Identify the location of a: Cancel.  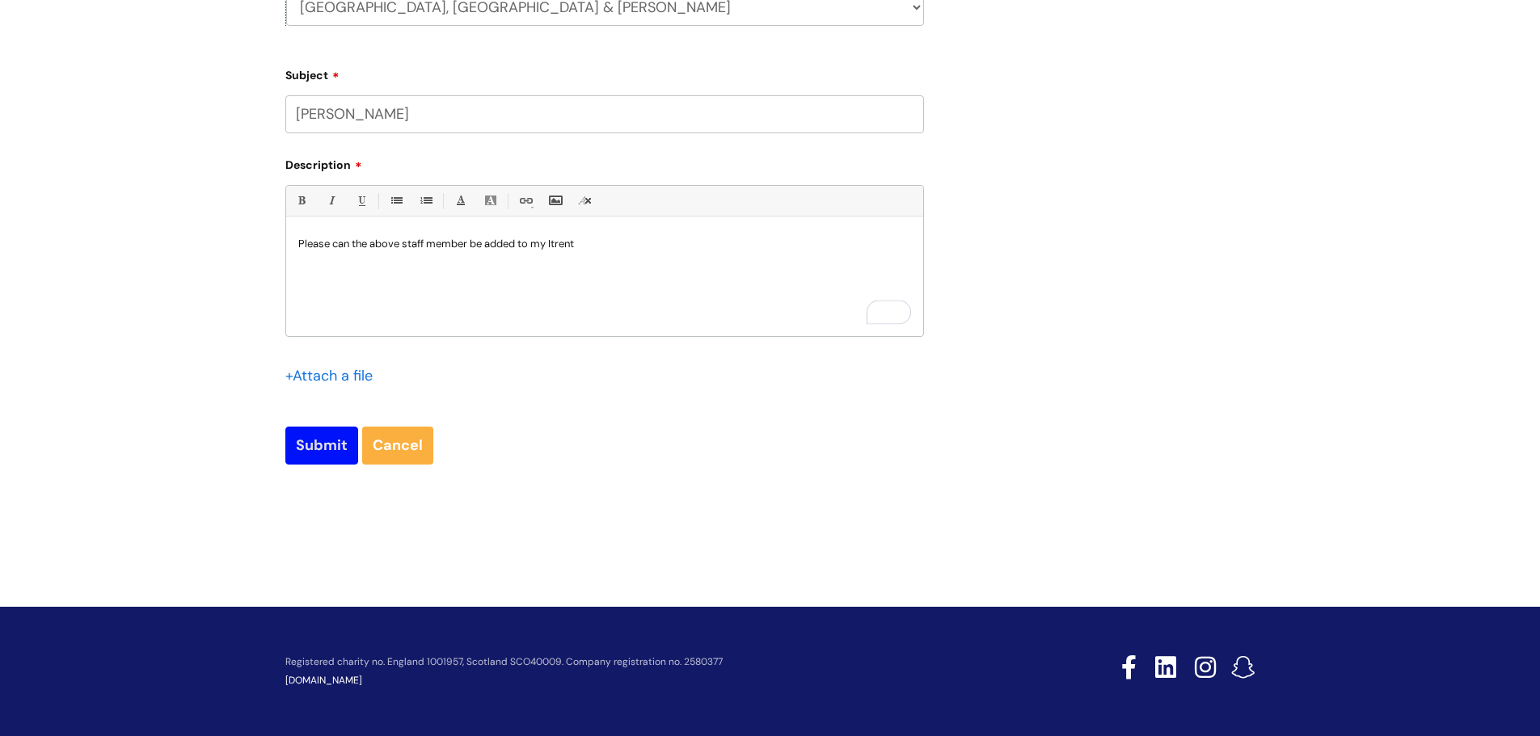
(398, 445).